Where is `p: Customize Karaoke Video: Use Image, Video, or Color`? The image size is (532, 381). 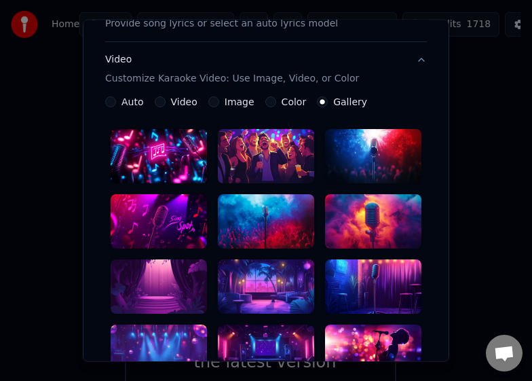
p: Customize Karaoke Video: Use Image, Video, or Color is located at coordinates (232, 79).